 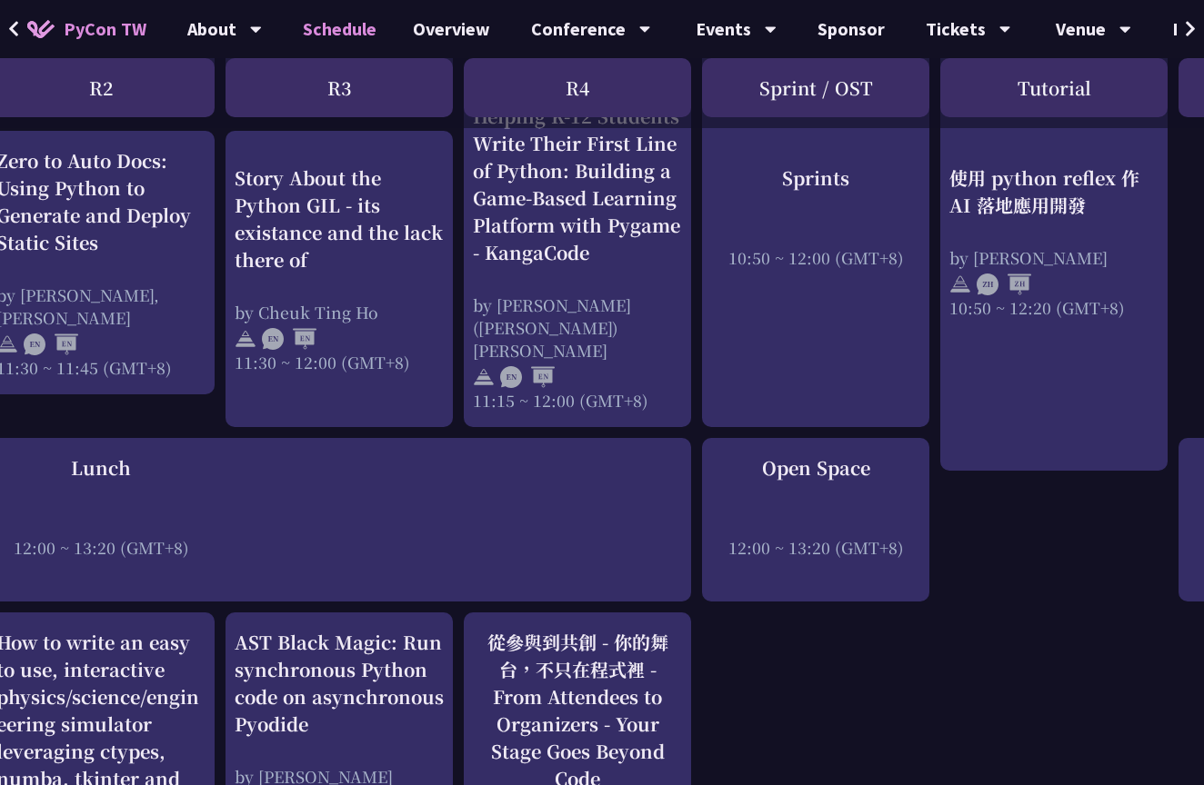 What do you see at coordinates (41, 29) in the screenshot?
I see `img: Home icon of PyCon TW 2025` at bounding box center [41, 29].